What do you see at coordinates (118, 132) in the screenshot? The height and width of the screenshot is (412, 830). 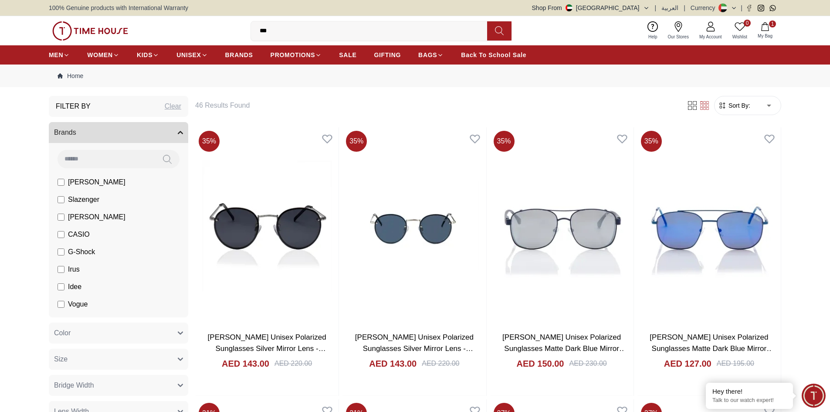 I see `button: Brands` at bounding box center [118, 132].